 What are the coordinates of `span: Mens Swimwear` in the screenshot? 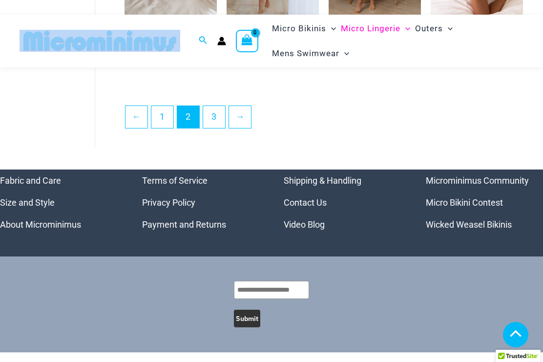 It's located at (306, 53).